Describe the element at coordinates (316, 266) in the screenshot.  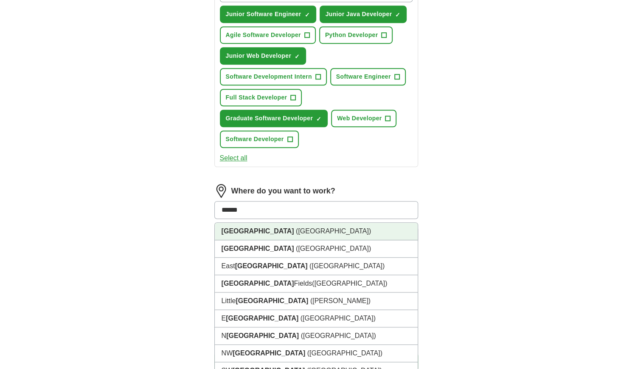
I see `li: East` at that location.